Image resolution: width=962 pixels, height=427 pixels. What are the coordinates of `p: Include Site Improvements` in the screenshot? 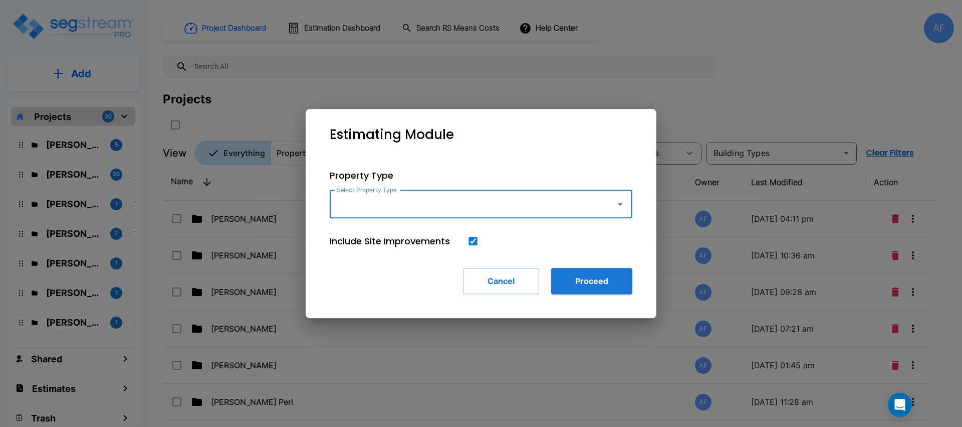 It's located at (390, 241).